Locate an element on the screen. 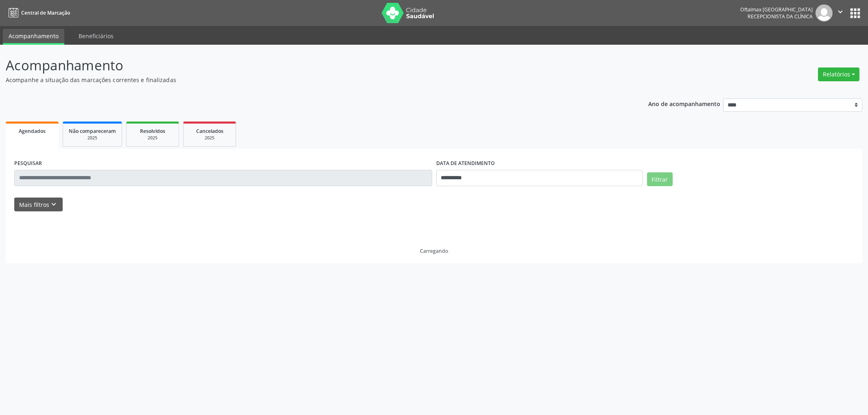 The width and height of the screenshot is (868, 415). span: Central de Marcação is located at coordinates (46, 13).